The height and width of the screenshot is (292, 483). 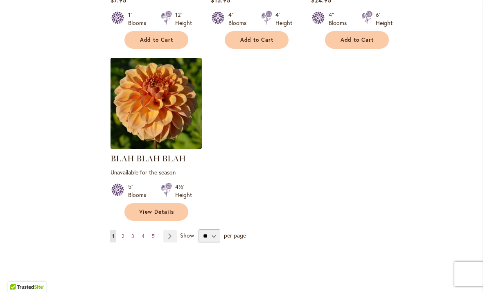 What do you see at coordinates (133, 236) in the screenshot?
I see `a: 3` at bounding box center [133, 236].